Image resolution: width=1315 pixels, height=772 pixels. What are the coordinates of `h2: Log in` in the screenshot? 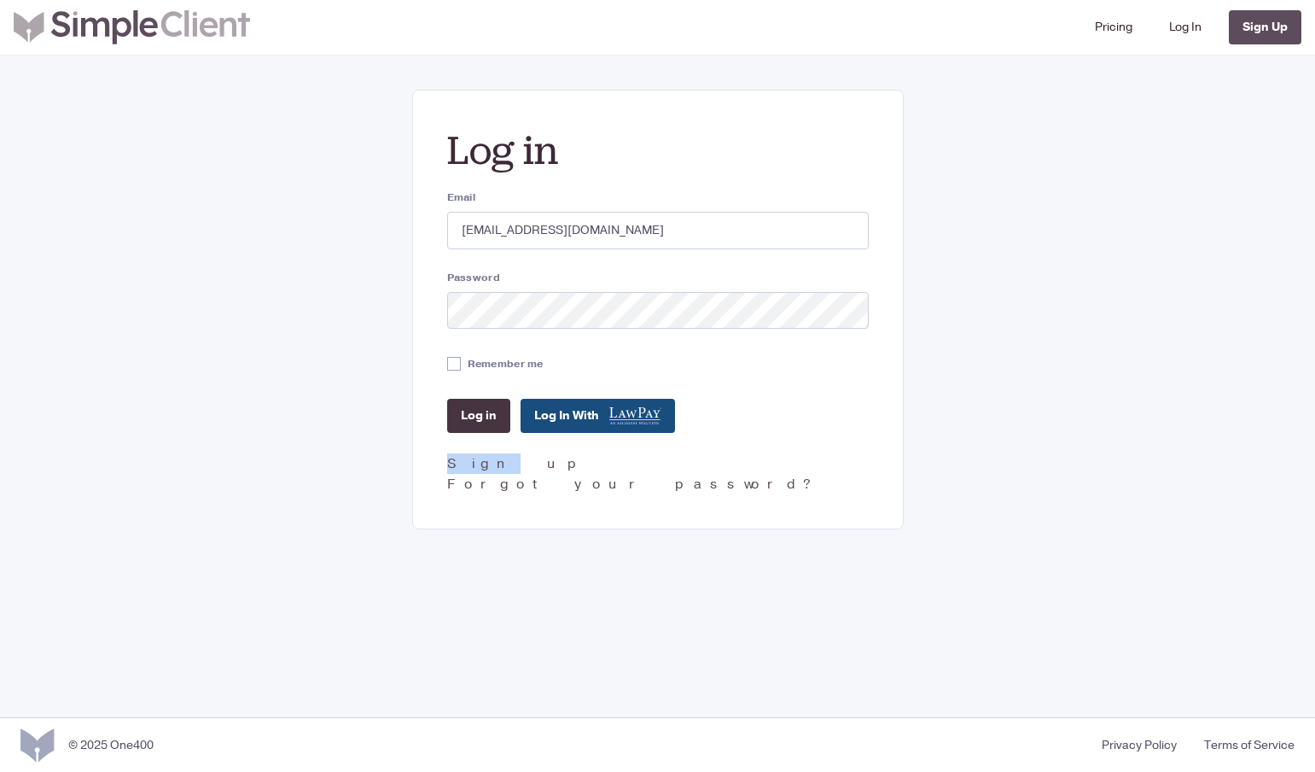 It's located at (658, 150).